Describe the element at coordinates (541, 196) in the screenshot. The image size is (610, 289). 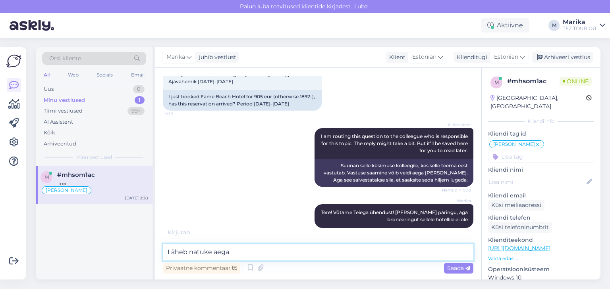
I see `p: Kliendi email` at that location.